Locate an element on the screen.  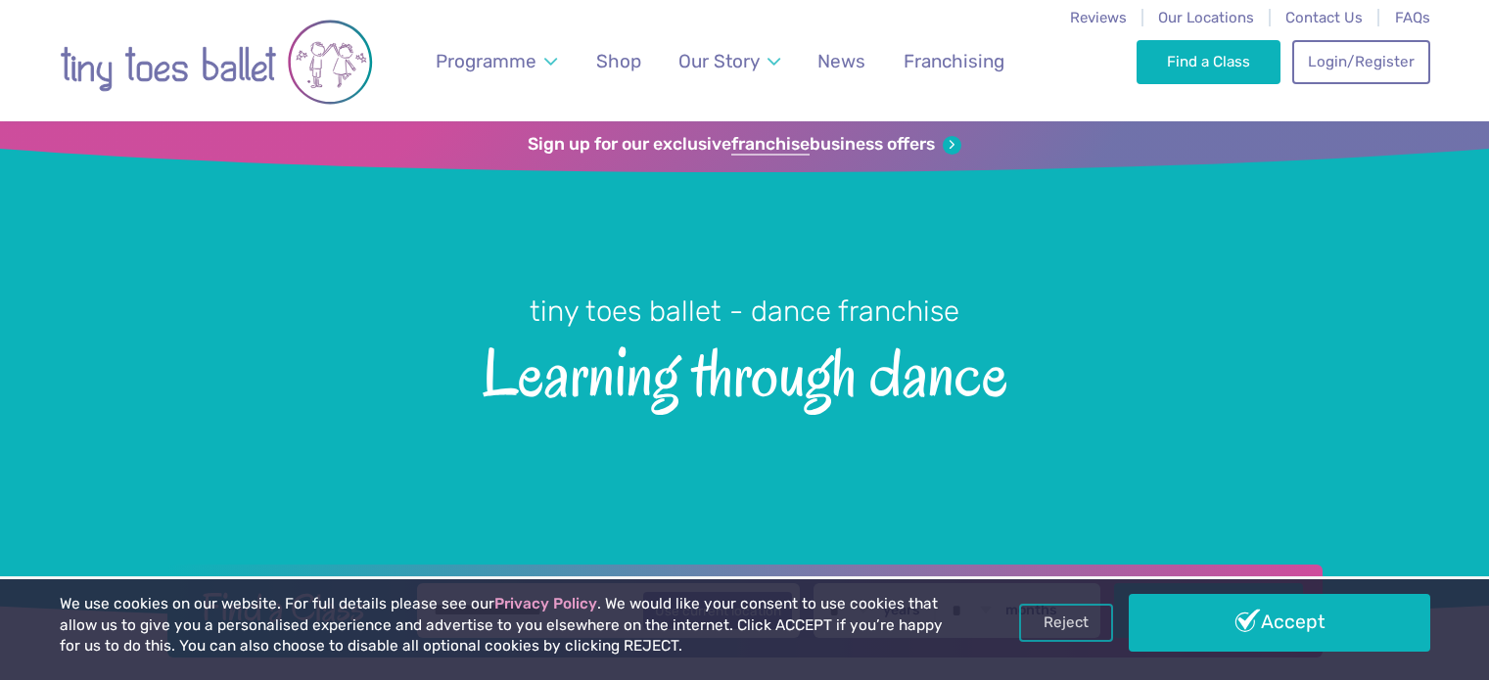
span: Reviews is located at coordinates (1098, 18).